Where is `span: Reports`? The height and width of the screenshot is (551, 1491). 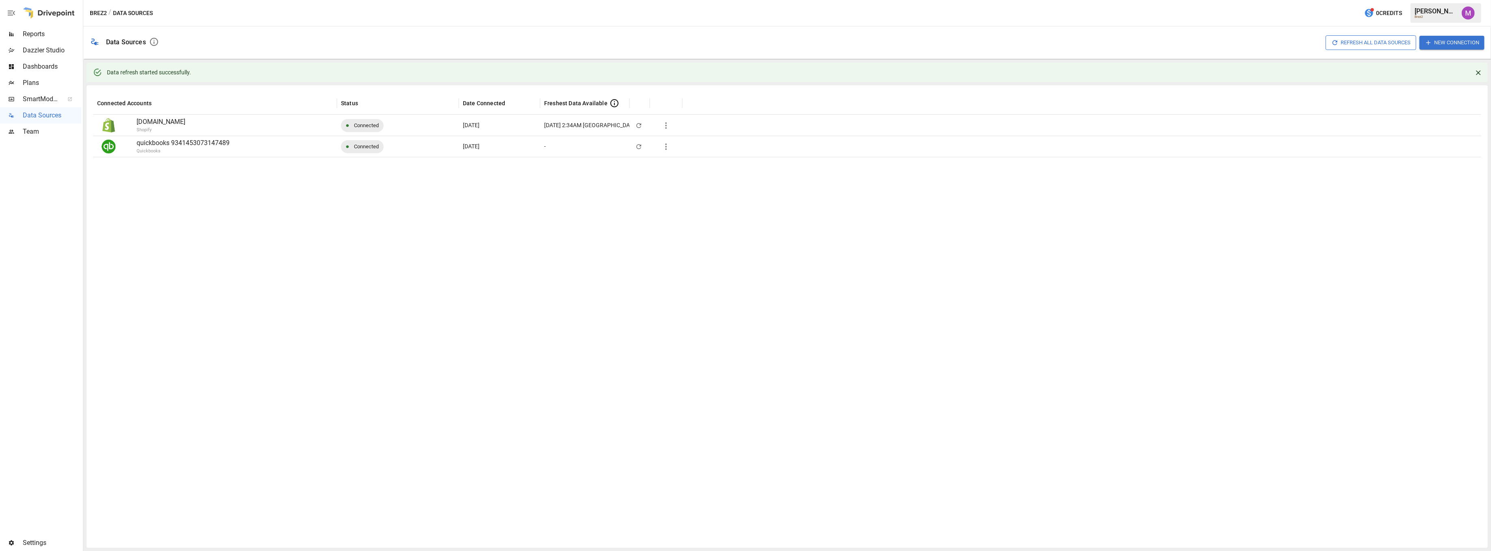 span: Reports is located at coordinates (52, 34).